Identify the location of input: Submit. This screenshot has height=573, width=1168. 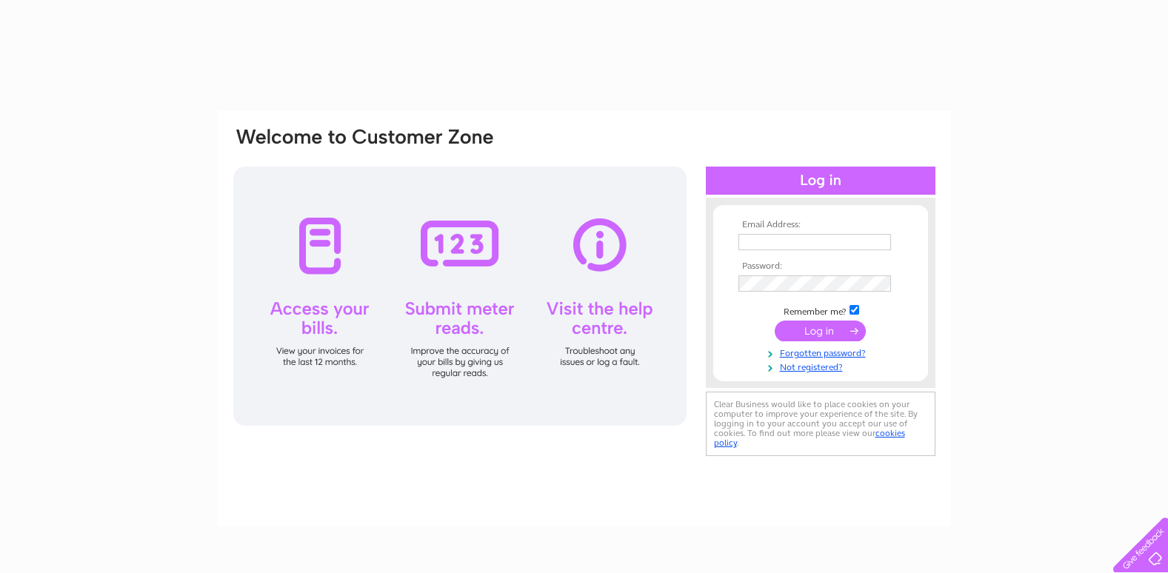
(820, 331).